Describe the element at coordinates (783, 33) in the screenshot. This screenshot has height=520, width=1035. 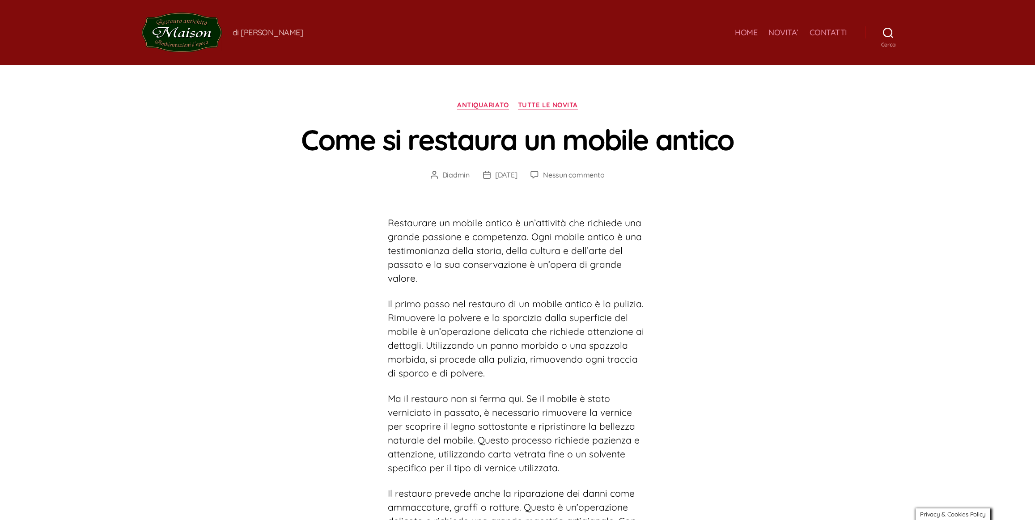
I see `a: NOVITA’` at that location.